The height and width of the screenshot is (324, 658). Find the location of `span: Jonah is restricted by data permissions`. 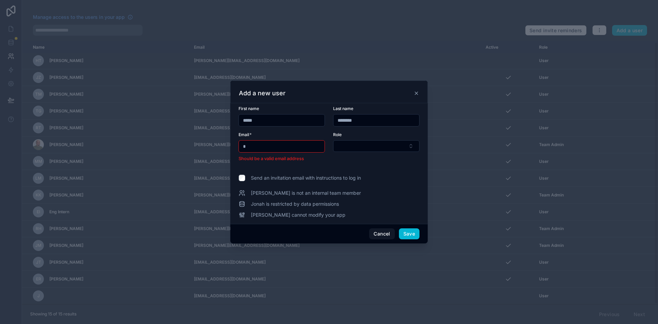

span: Jonah is restricted by data permissions is located at coordinates (295, 204).